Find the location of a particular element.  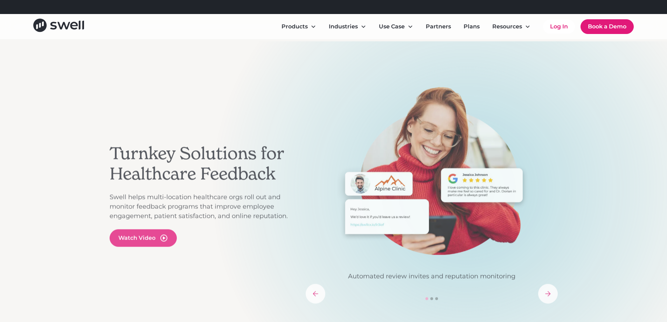

div: Show slide 3 of 3 is located at coordinates (436, 298).